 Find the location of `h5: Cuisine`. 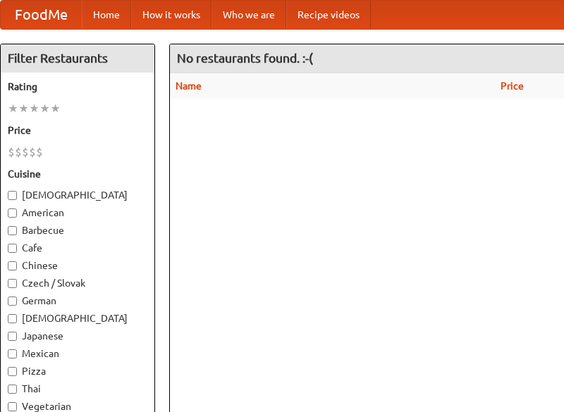

h5: Cuisine is located at coordinates (78, 174).